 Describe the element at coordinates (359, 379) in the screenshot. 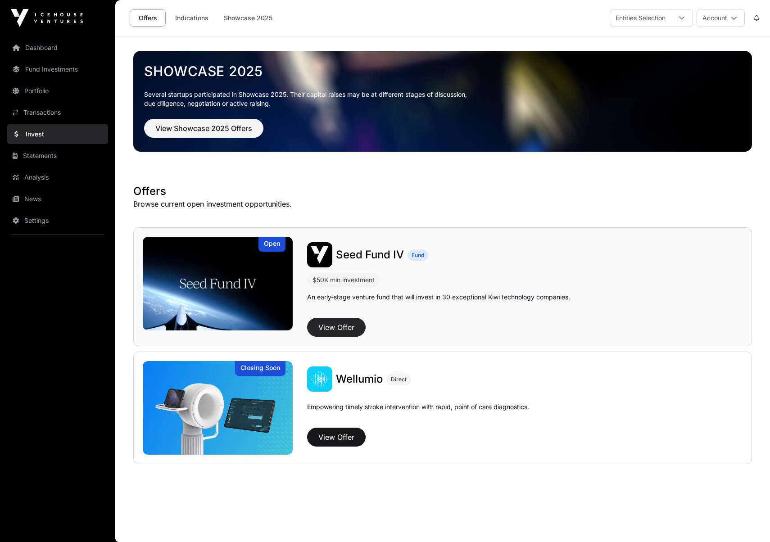

I see `a: Wellumio` at that location.